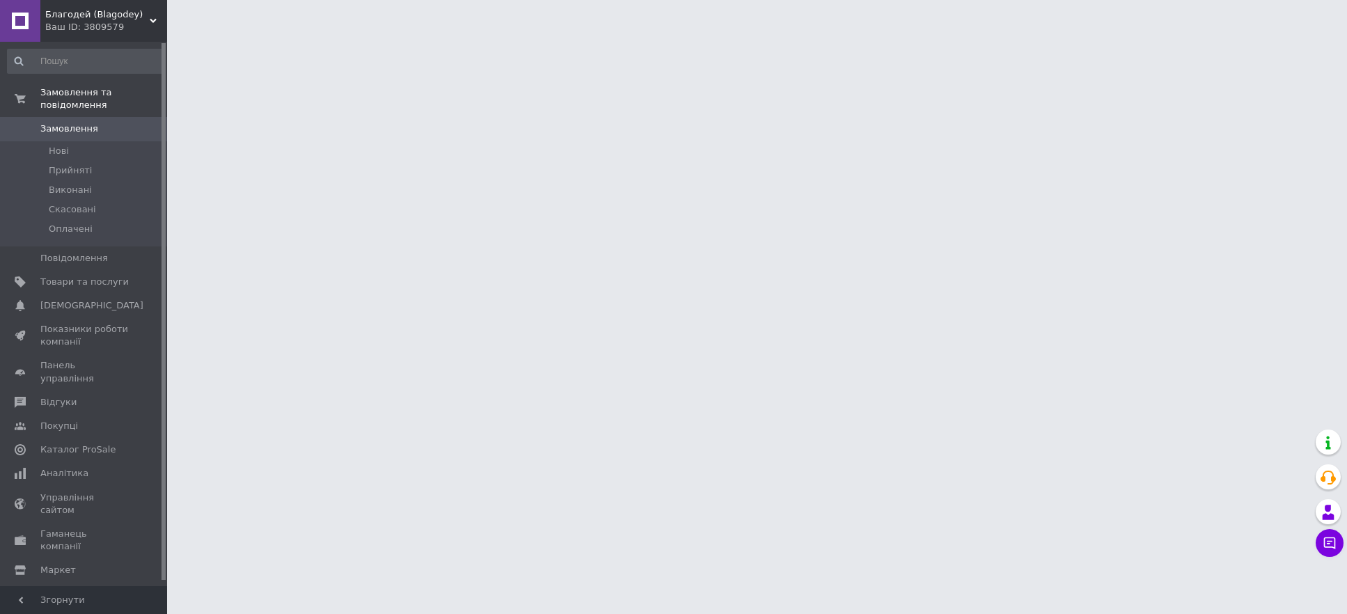  What do you see at coordinates (74, 258) in the screenshot?
I see `span: Повідомлення` at bounding box center [74, 258].